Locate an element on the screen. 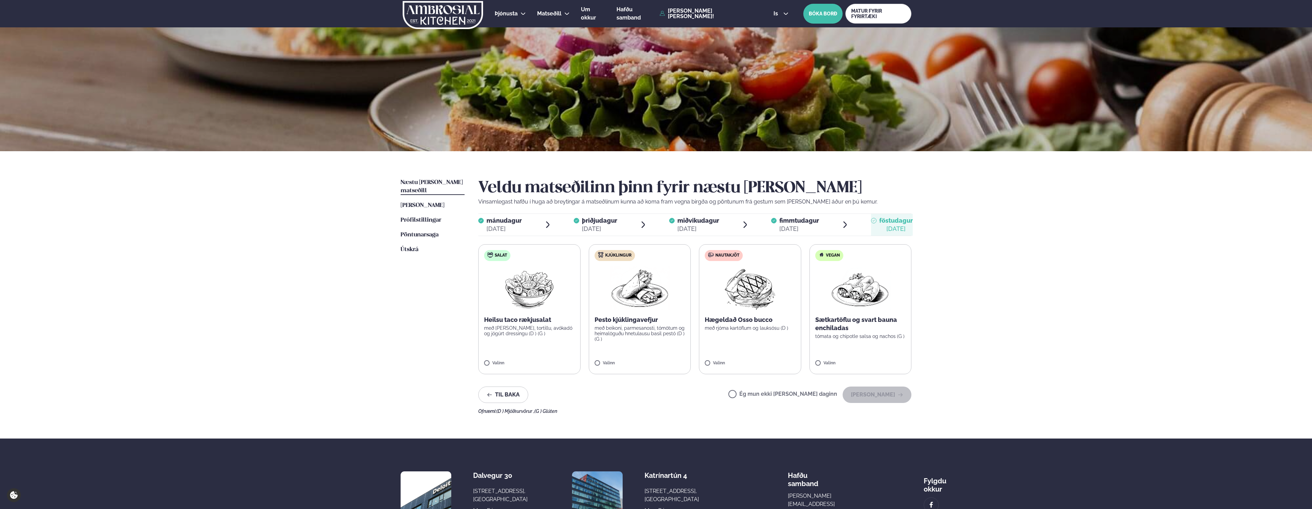 Image resolution: width=1312 pixels, height=509 pixels. span: Prófílstillingar is located at coordinates (421, 220).